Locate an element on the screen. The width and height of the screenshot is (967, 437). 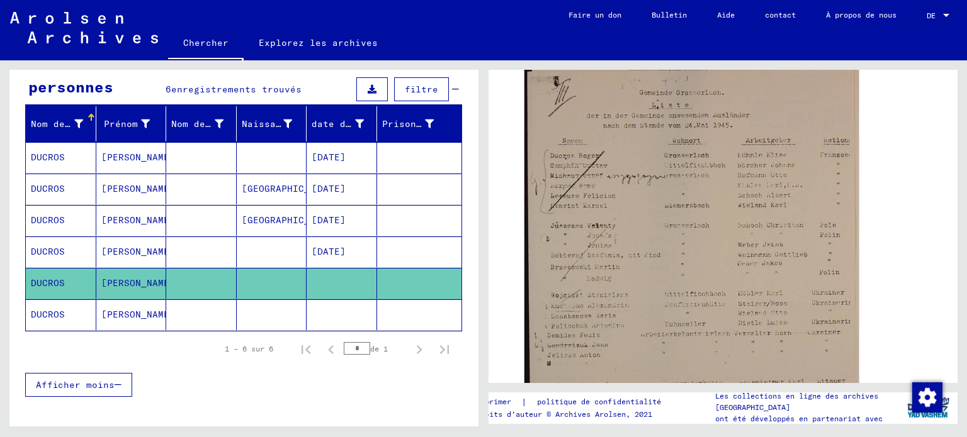
font: contact is located at coordinates (780, 14).